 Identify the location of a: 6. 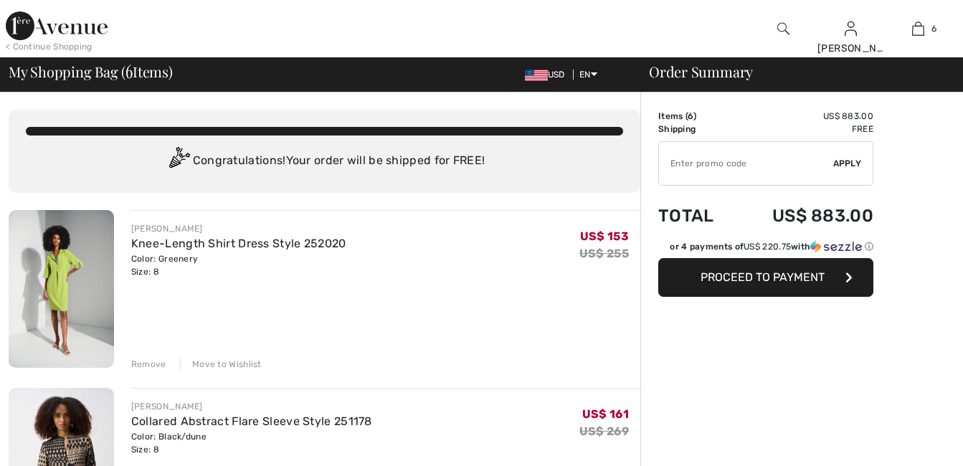
(918, 29).